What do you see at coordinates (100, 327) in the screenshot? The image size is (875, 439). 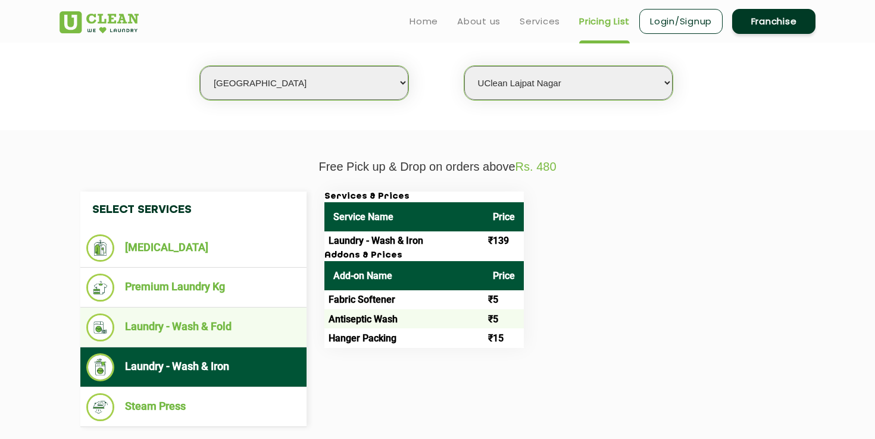 I see `img: Laundry - Wash & Fold` at bounding box center [100, 327].